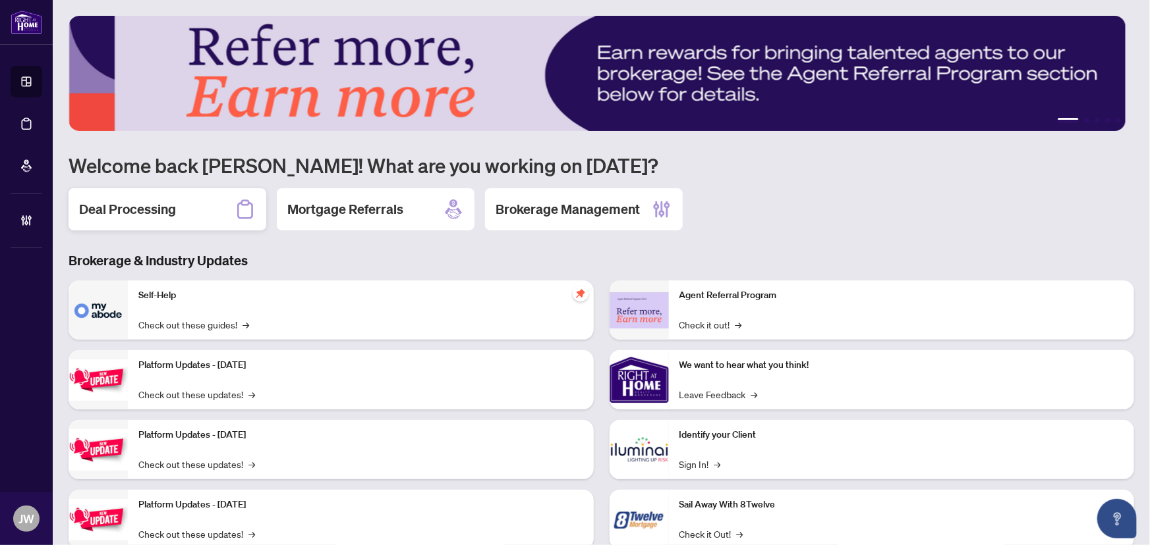 The image size is (1150, 545). What do you see at coordinates (1068, 121) in the screenshot?
I see `button: 1` at bounding box center [1068, 121].